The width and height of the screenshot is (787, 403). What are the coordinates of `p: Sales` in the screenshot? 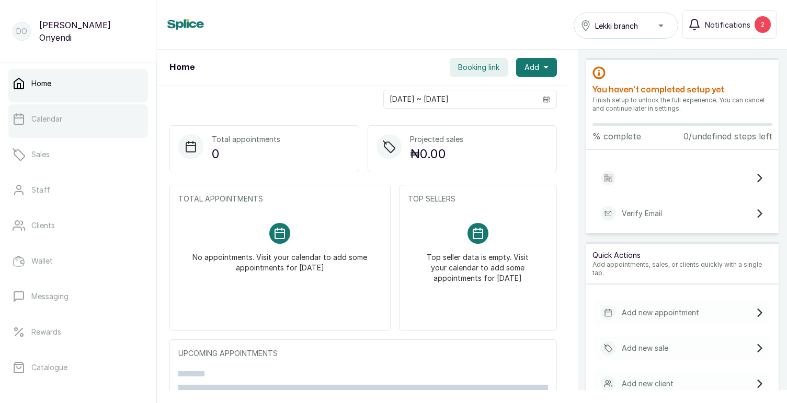 It's located at (40, 155).